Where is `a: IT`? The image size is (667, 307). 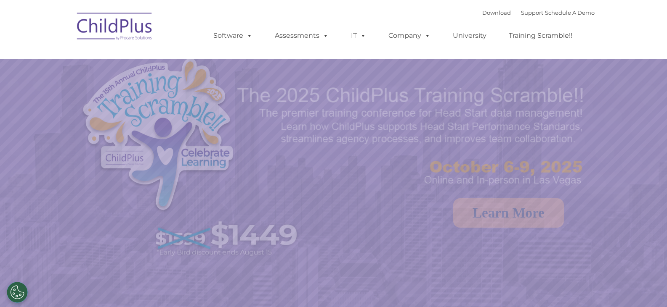
a: IT is located at coordinates (358, 36).